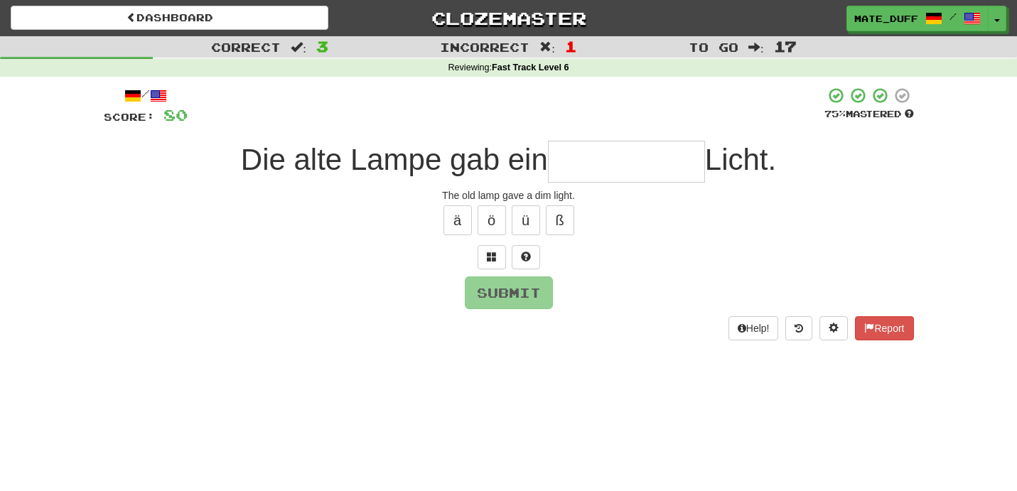 This screenshot has height=491, width=1017. Describe the element at coordinates (395, 159) in the screenshot. I see `span: Die alte Lampe gab ein` at that location.